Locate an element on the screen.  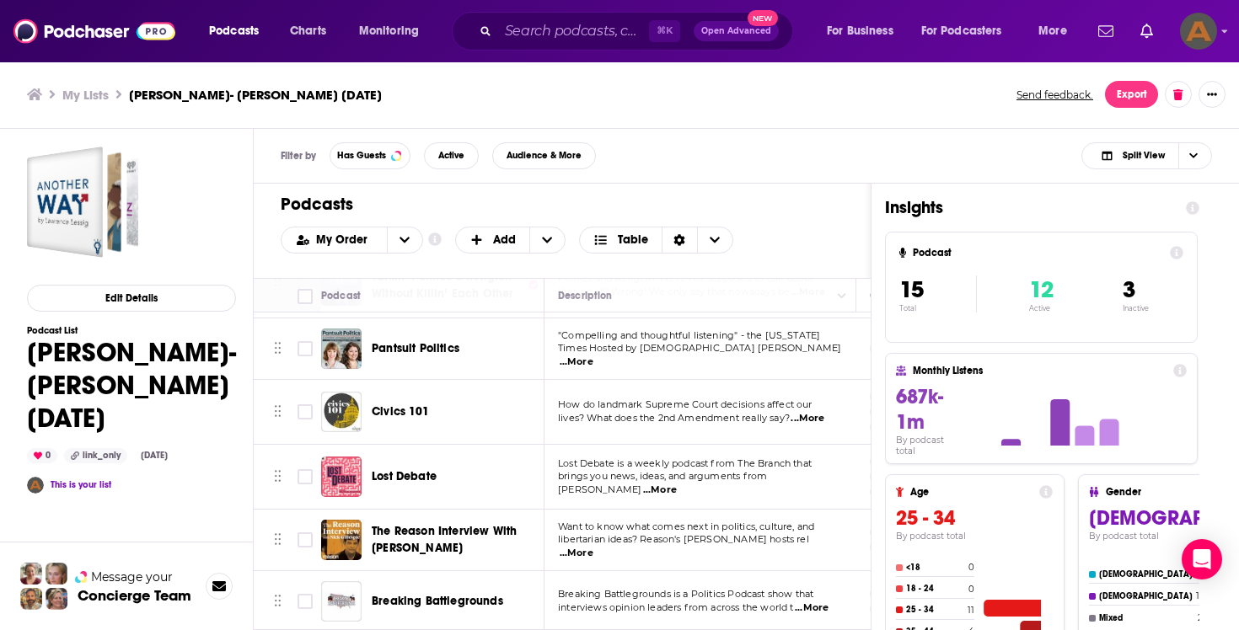
a: Podchaser - Follow, Share and Rate Podcasts is located at coordinates (94, 31).